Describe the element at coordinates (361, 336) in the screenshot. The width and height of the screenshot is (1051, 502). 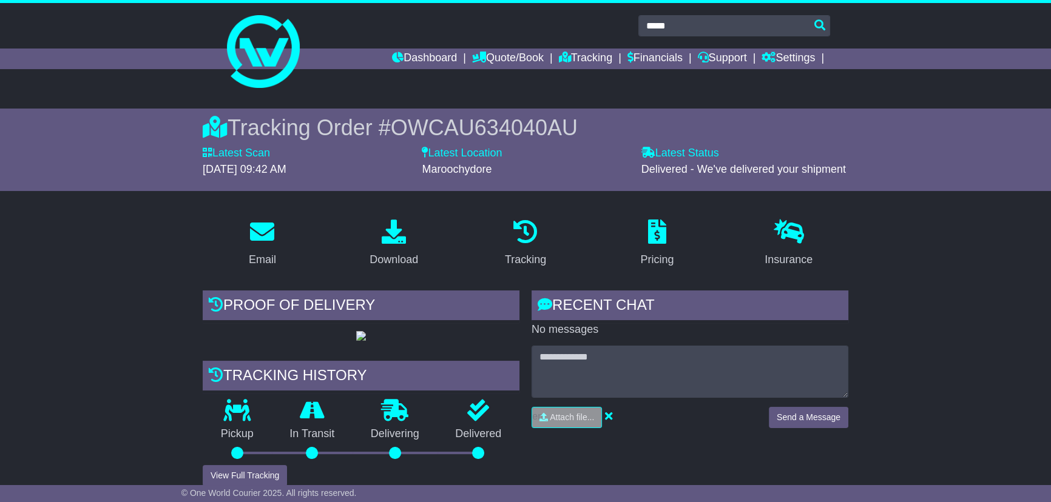
I see `img: GetPodImage` at that location.